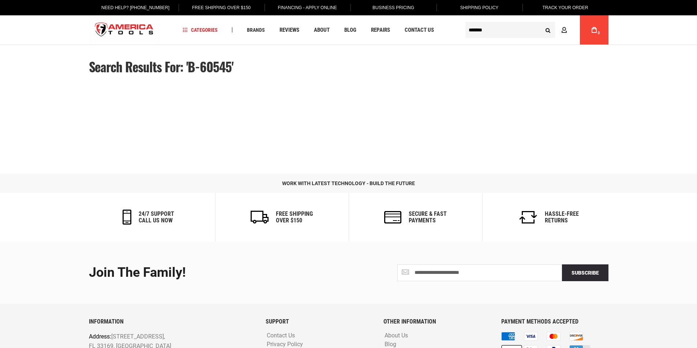 The image size is (697, 348). What do you see at coordinates (124, 30) in the screenshot?
I see `img: America Tools` at bounding box center [124, 30].